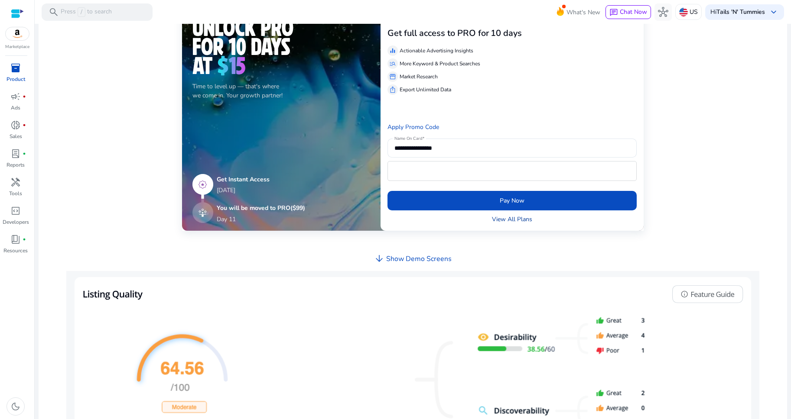 This screenshot has height=419, width=791. Describe the element at coordinates (693, 12) in the screenshot. I see `p: US` at that location.